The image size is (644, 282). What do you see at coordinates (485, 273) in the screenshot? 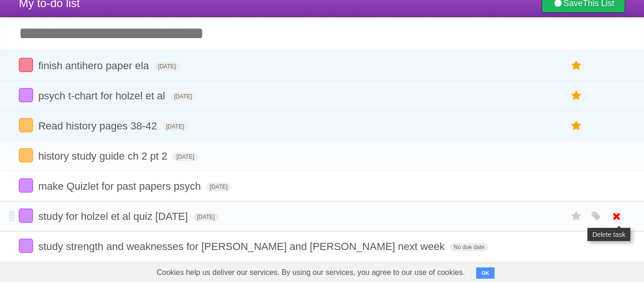
I see `button: OK` at bounding box center [485, 273].